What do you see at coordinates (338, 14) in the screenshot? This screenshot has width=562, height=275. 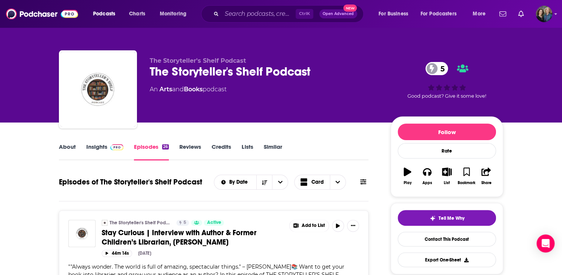 I see `button: Open AdvancedNew` at bounding box center [338, 14].